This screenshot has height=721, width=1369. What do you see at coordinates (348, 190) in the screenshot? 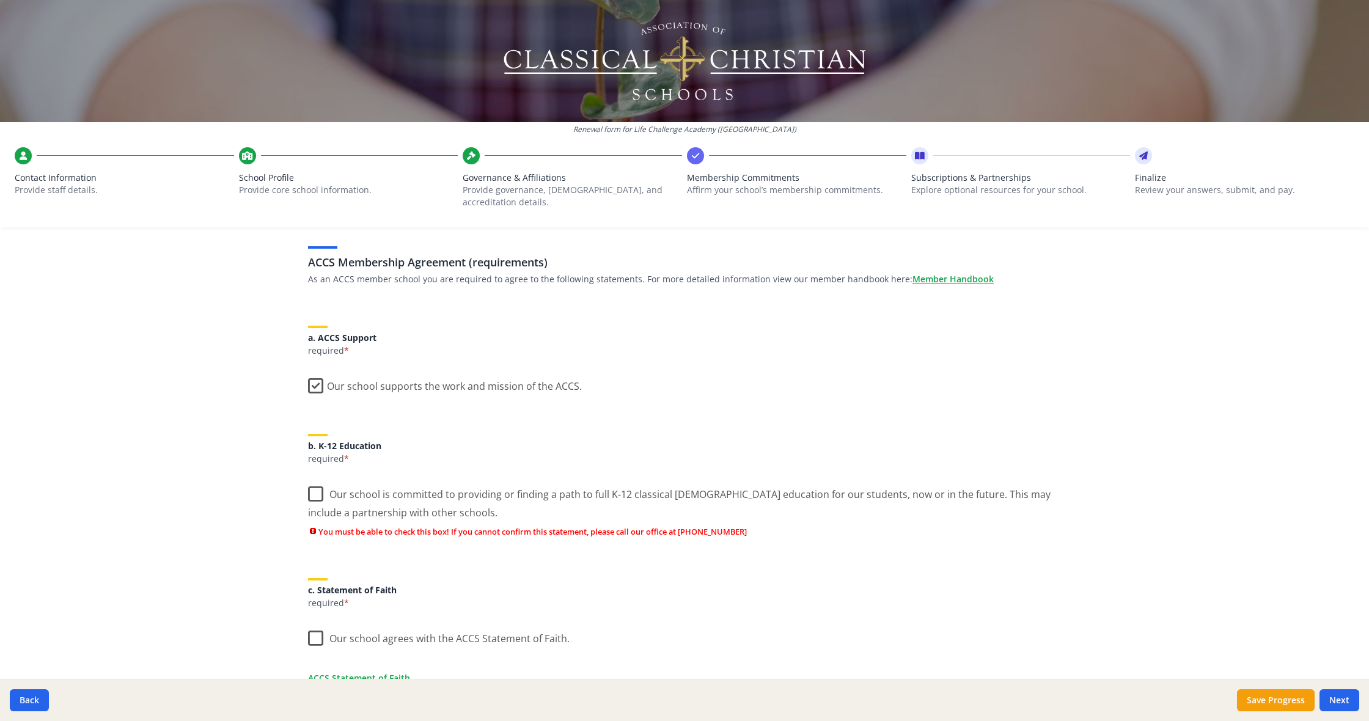
I see `p: Provide core school information.` at bounding box center [348, 190].